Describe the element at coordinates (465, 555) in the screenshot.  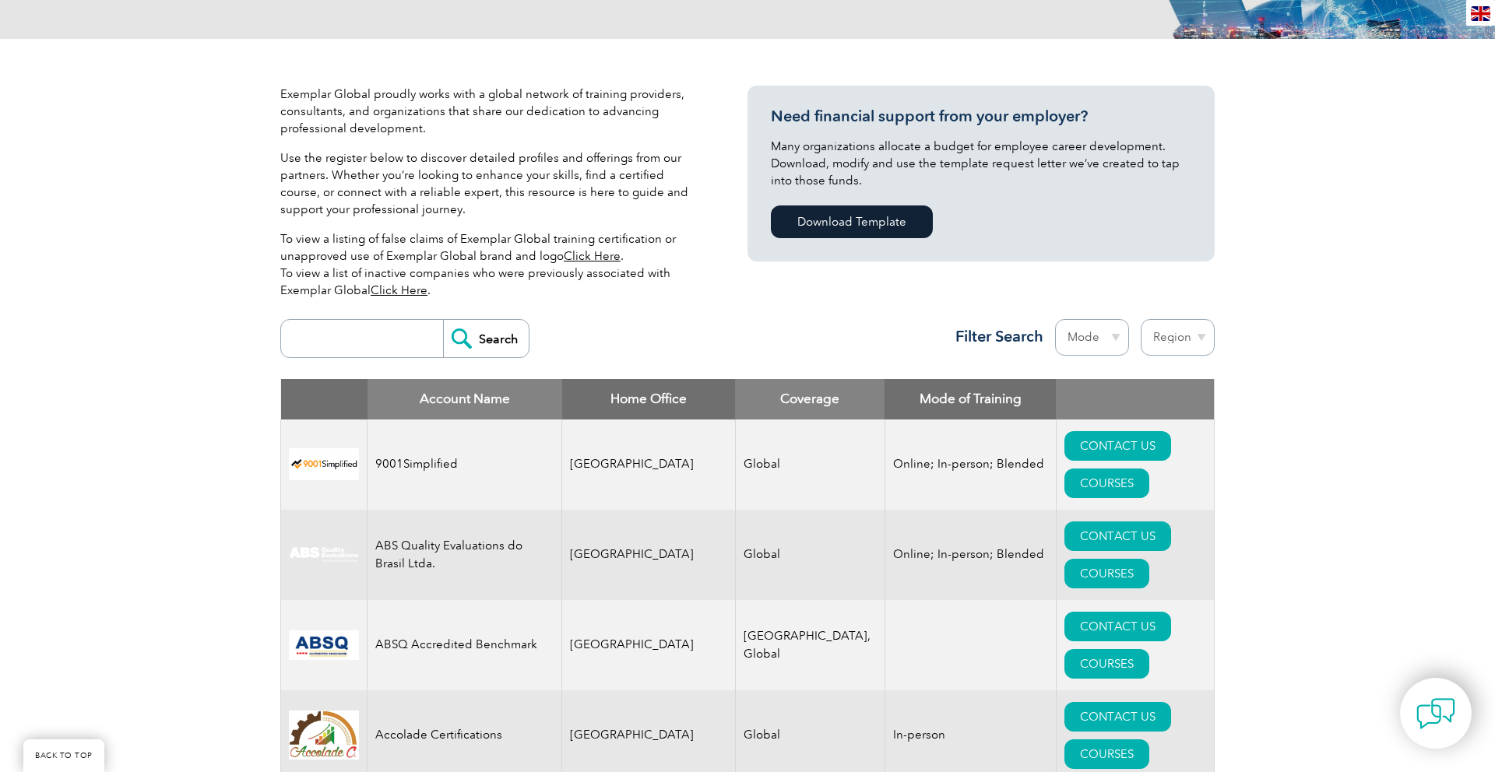
I see `td: ABS Quality Evaluations do Brasil Ltda.` at that location.